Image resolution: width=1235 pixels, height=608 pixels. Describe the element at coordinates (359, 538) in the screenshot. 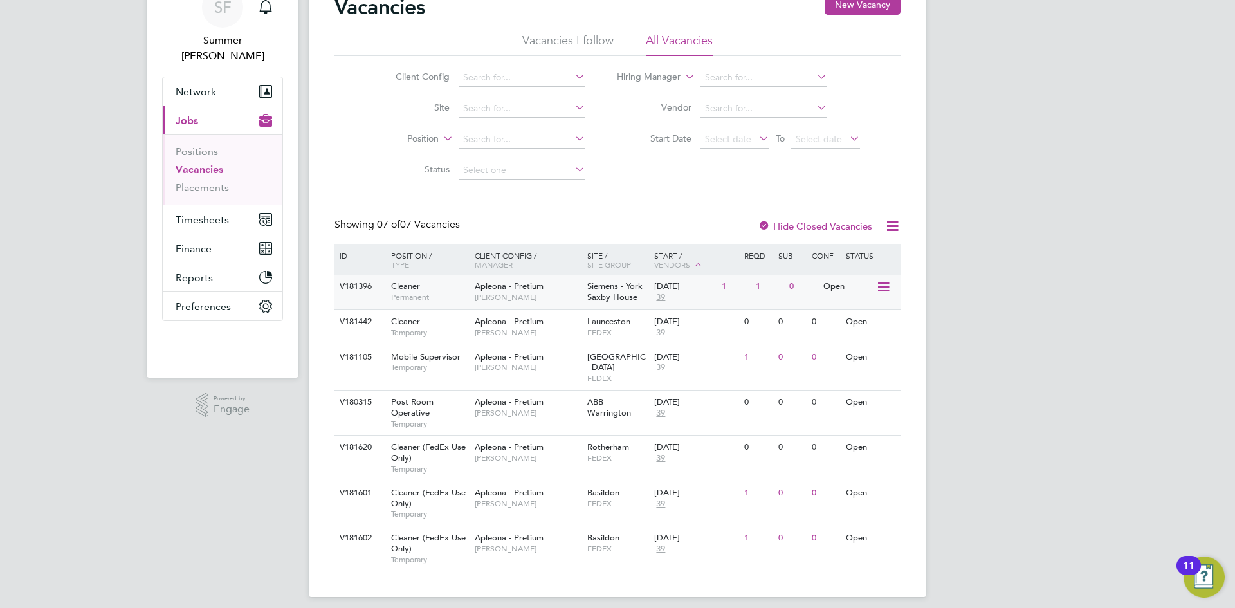

I see `div: V181602` at that location.